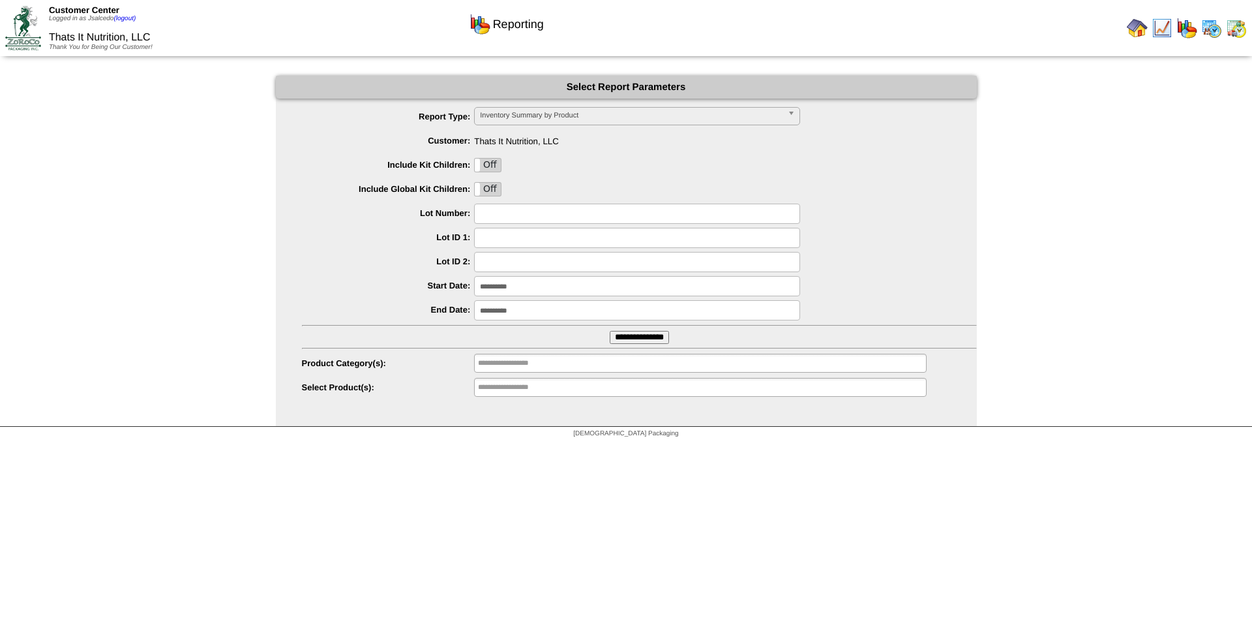 This screenshot has height=622, width=1252. I want to click on span: Reporting, so click(519, 24).